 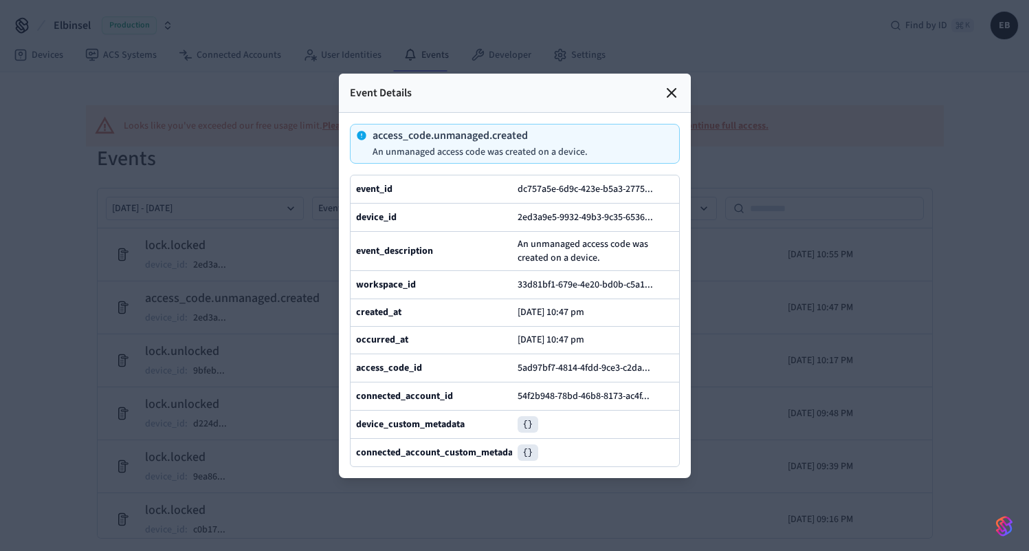 I want to click on button: 33d81bf1-679e-4e20-bd0b-c5a1..., so click(x=591, y=285).